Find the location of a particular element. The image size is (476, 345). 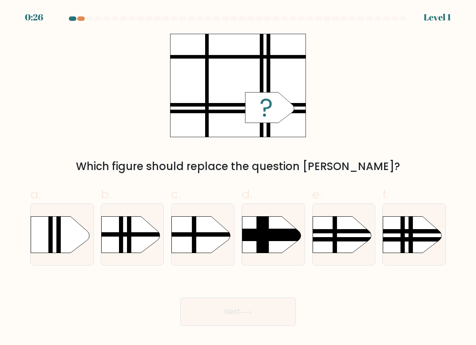

button: Next is located at coordinates (238, 312).